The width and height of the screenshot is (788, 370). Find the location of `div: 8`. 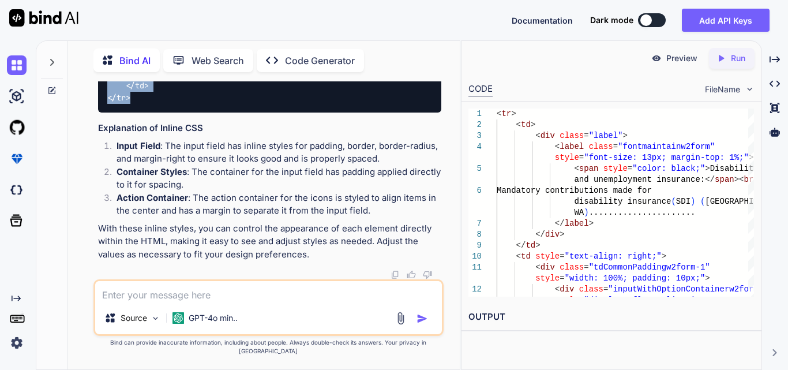

div: 8 is located at coordinates (475, 234).